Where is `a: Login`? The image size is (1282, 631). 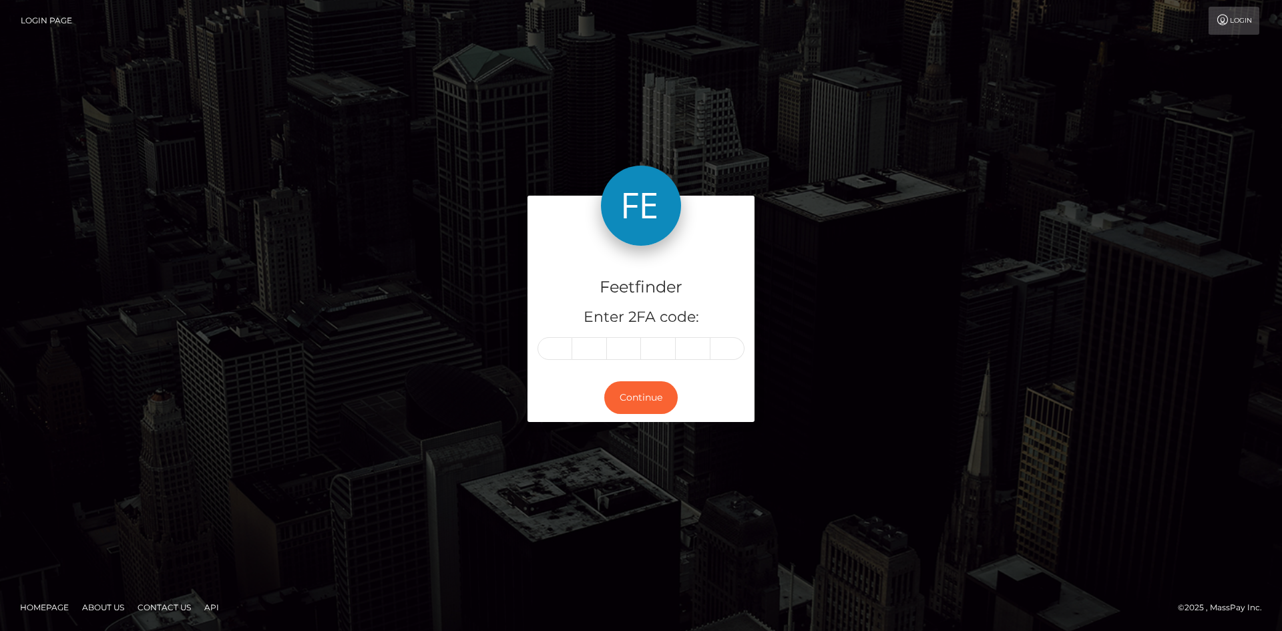 a: Login is located at coordinates (1234, 21).